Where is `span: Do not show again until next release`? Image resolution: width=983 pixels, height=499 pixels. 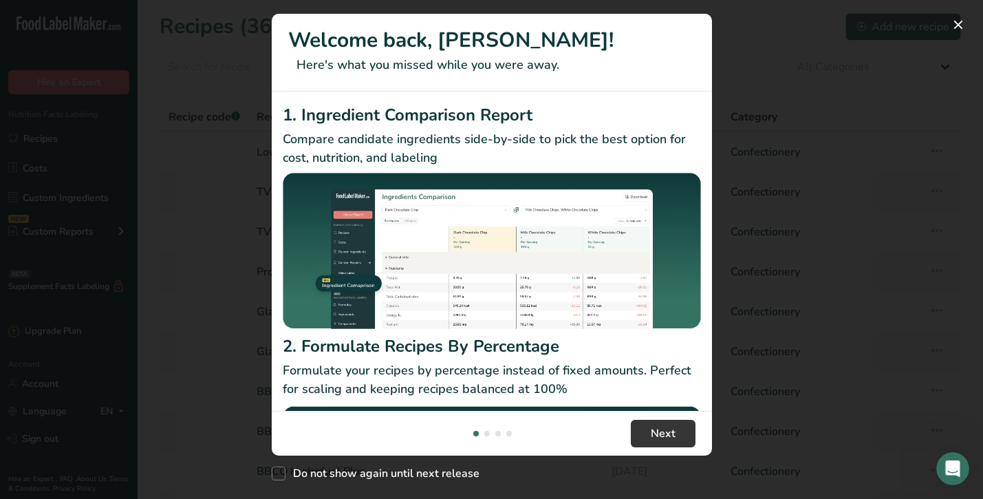
span: Do not show again until next release is located at coordinates (383, 473).